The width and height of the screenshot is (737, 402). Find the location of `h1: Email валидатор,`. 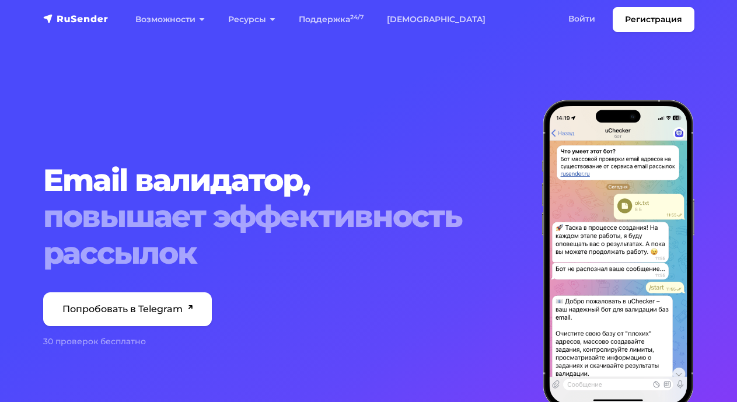

h1: Email валидатор, is located at coordinates (286, 217).